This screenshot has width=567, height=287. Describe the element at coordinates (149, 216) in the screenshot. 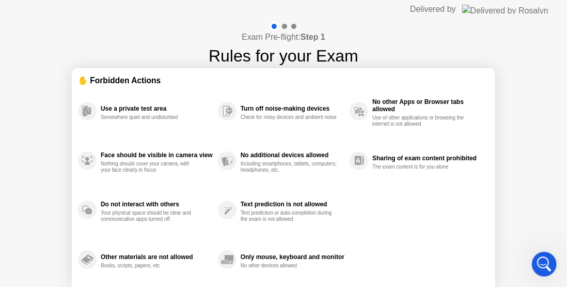

I see `div: Your physical space should be clear and communication apps turned off` at that location.